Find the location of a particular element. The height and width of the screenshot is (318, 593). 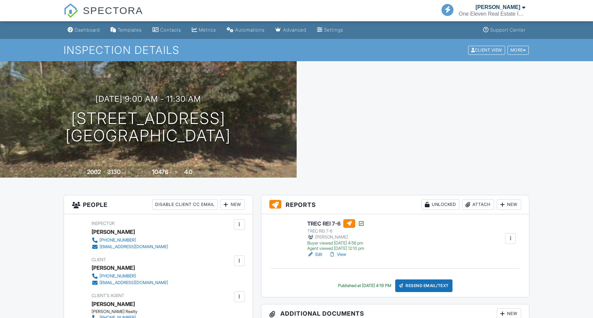

a: Automations (Basic) is located at coordinates (246, 30).